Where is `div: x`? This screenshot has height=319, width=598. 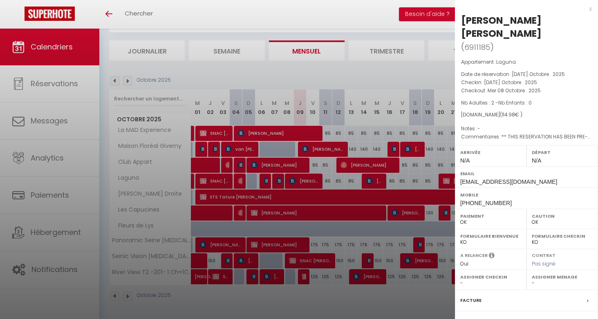 div: x is located at coordinates (523, 9).